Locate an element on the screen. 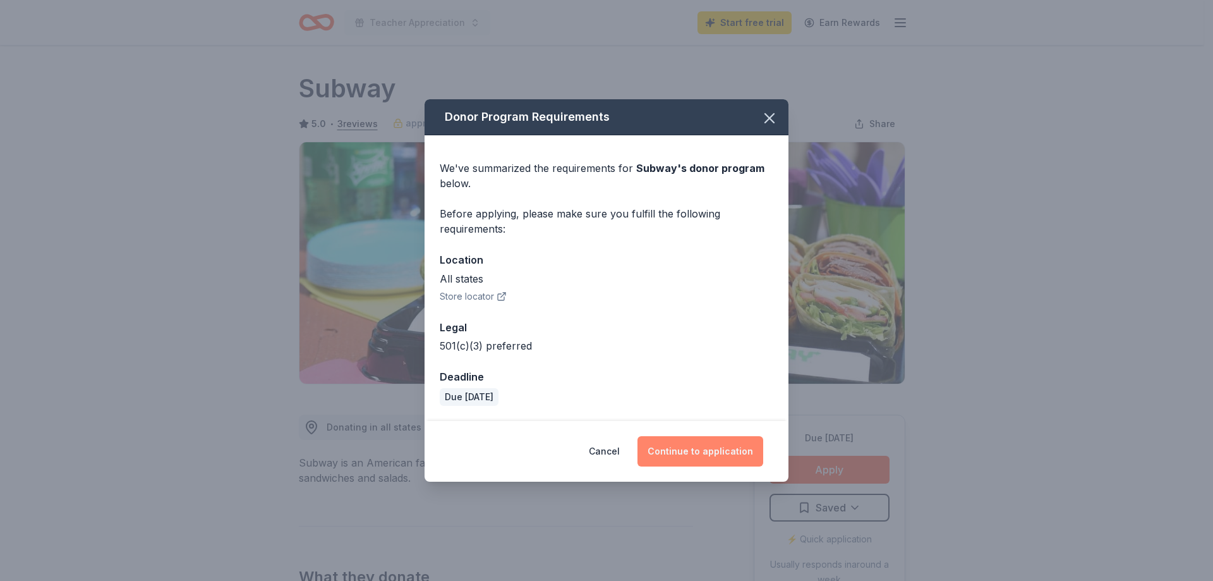  span: Subway 's donor program is located at coordinates (700, 168).